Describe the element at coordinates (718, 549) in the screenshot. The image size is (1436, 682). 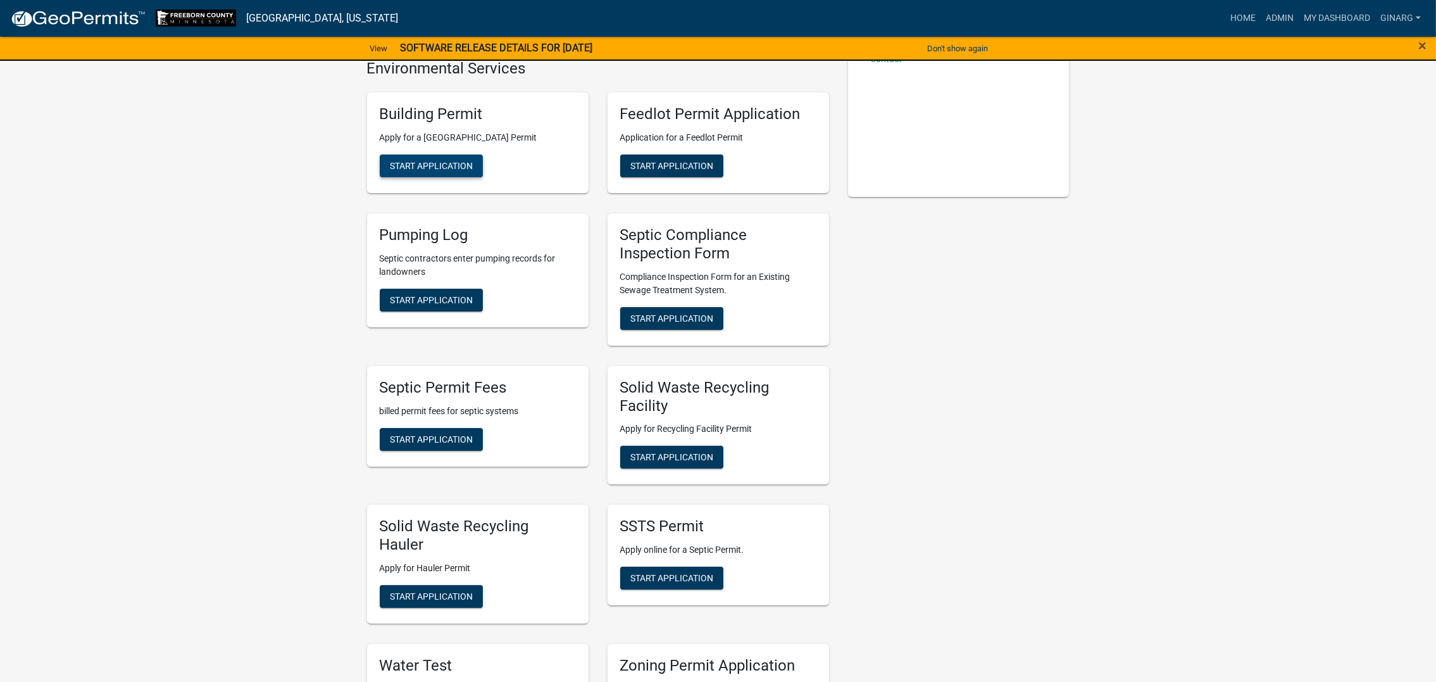
I see `p: Apply online for a Septic Permit.` at that location.